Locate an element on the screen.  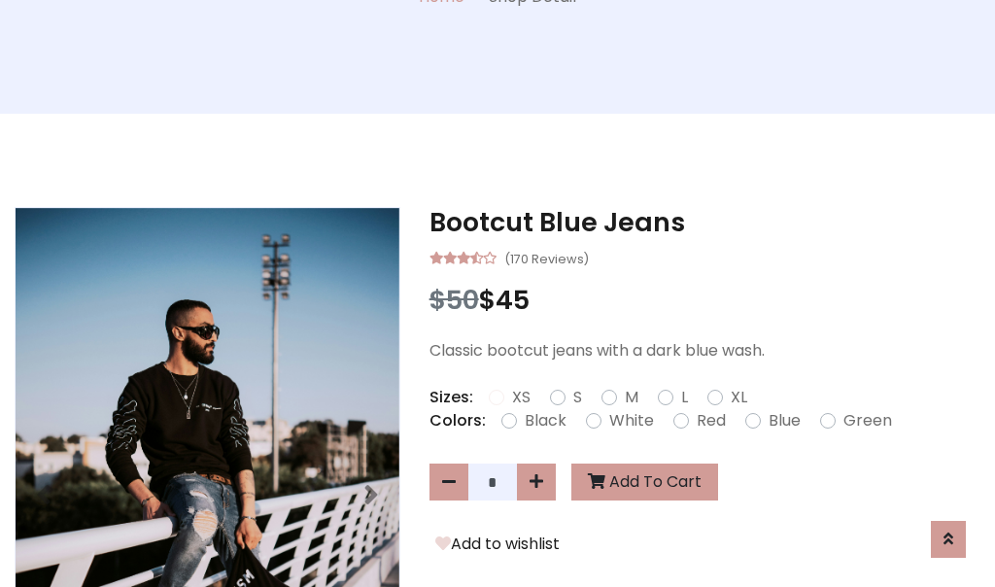
p: Colors: is located at coordinates (458, 421).